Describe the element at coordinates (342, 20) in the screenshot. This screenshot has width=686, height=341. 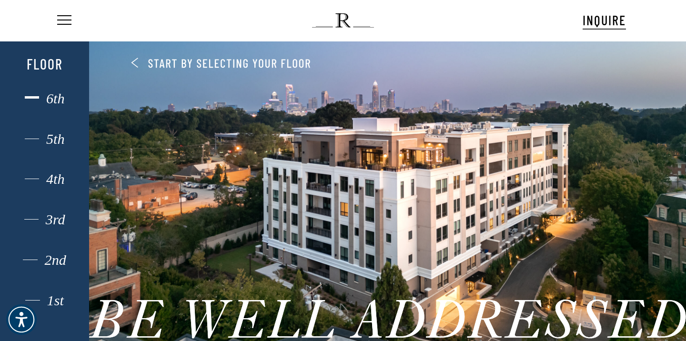
I see `img: The Regent` at that location.